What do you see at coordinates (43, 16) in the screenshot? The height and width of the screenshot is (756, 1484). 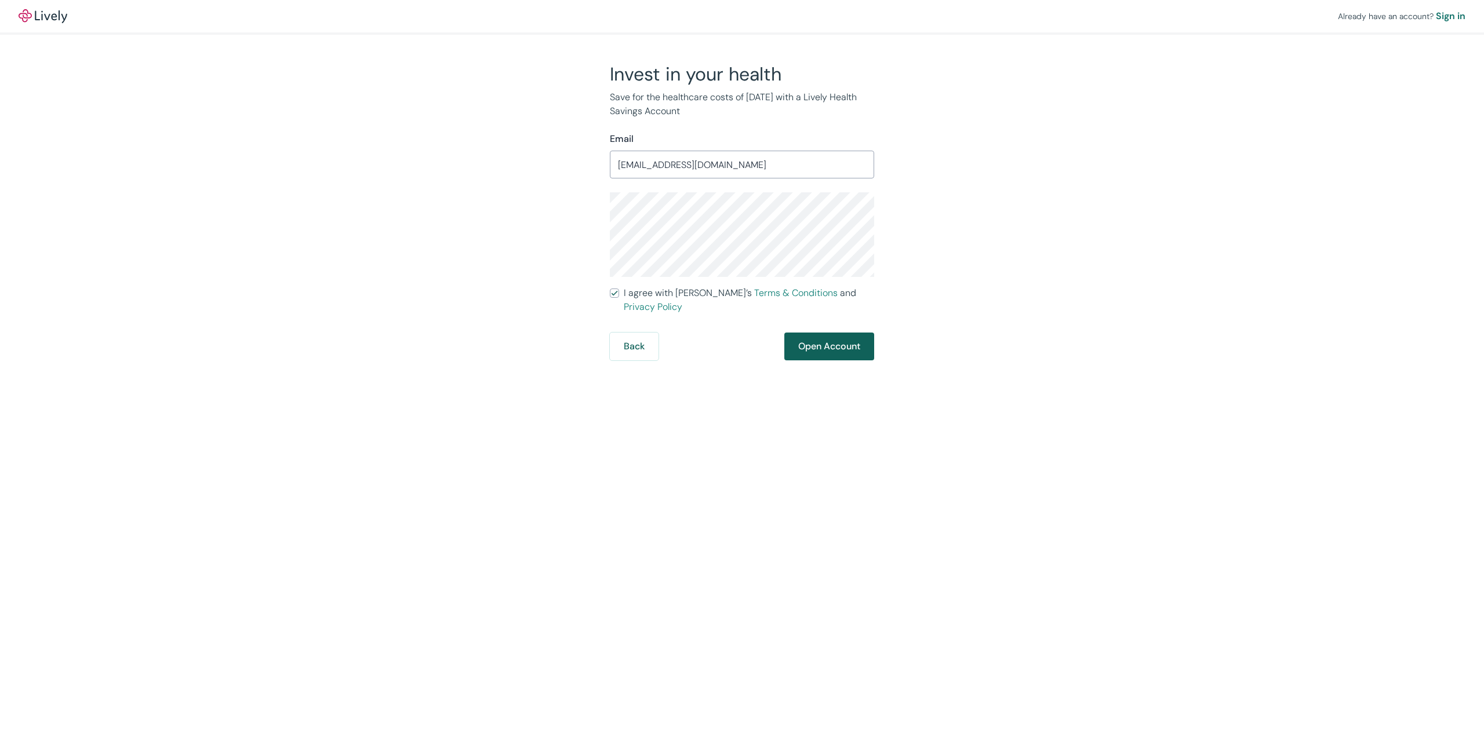 I see `img: Lively` at bounding box center [43, 16].